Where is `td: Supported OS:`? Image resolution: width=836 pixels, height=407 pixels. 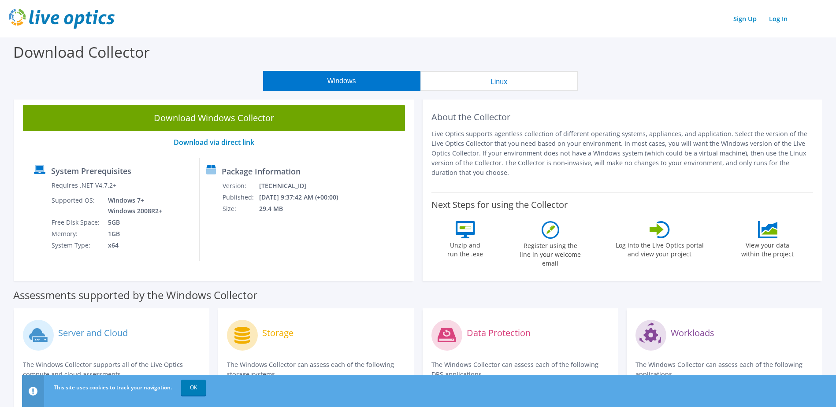 td: Supported OS: is located at coordinates (76, 206).